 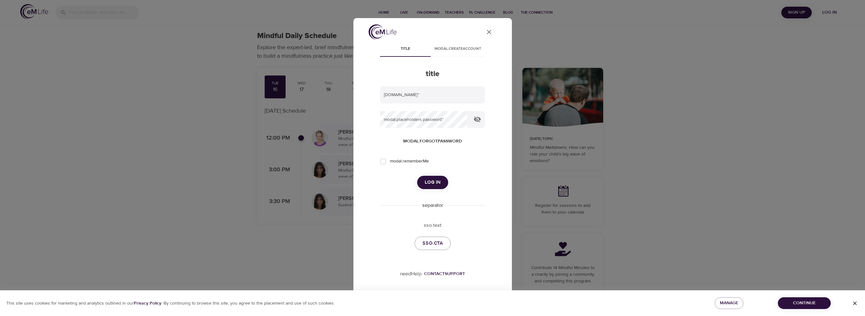 I want to click on p: needHelp, so click(x=411, y=273).